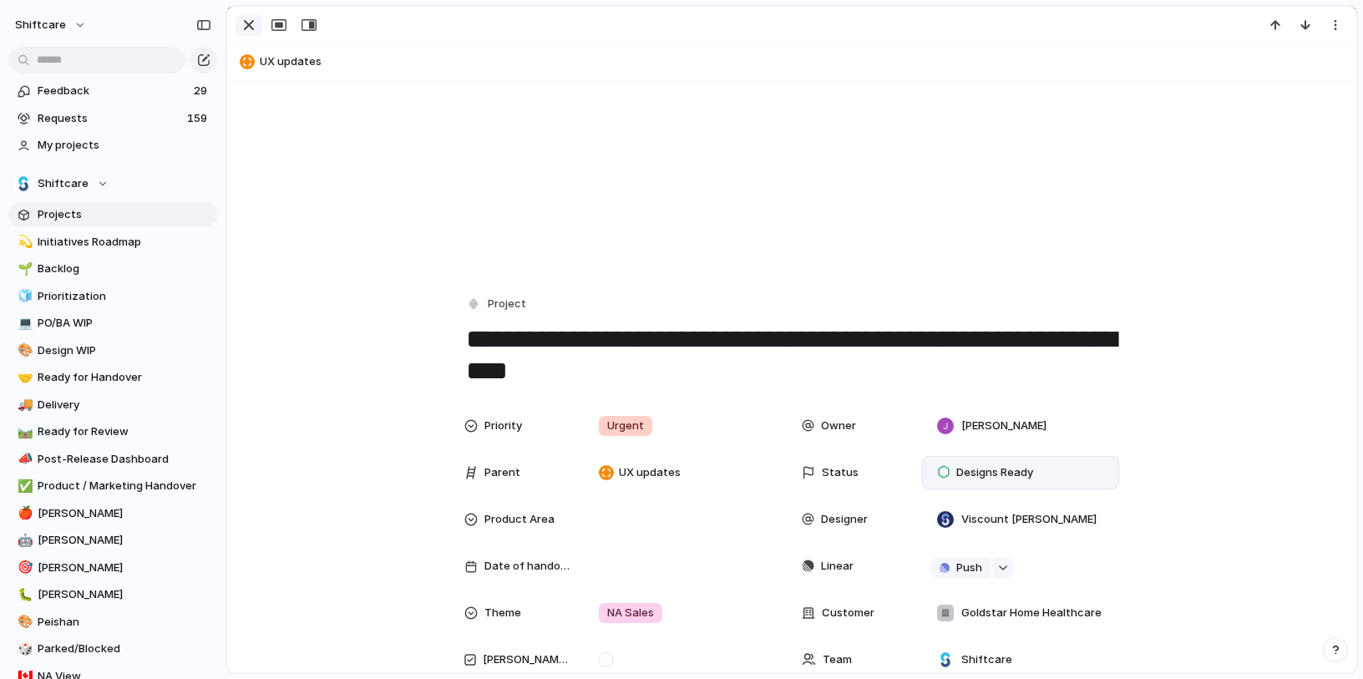 The image size is (1363, 679). I want to click on span: Design WIP, so click(124, 351).